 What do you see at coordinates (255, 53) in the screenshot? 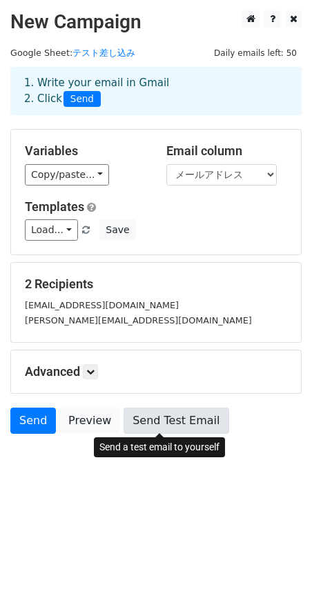
I see `span: Daily emails left: 50` at bounding box center [255, 53].